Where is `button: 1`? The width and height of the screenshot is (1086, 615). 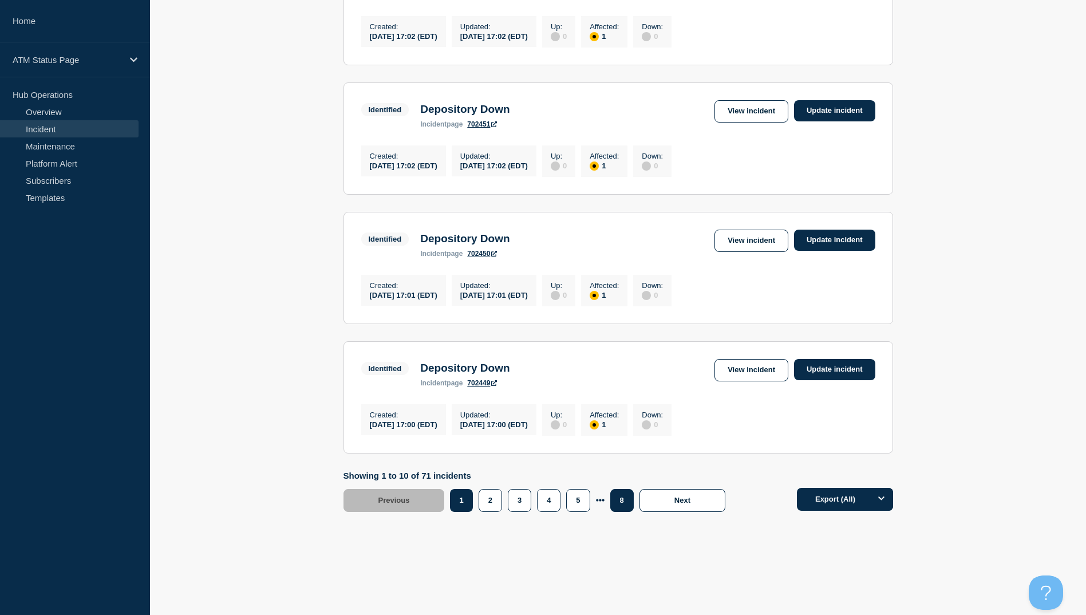 button: 1 is located at coordinates (461, 500).